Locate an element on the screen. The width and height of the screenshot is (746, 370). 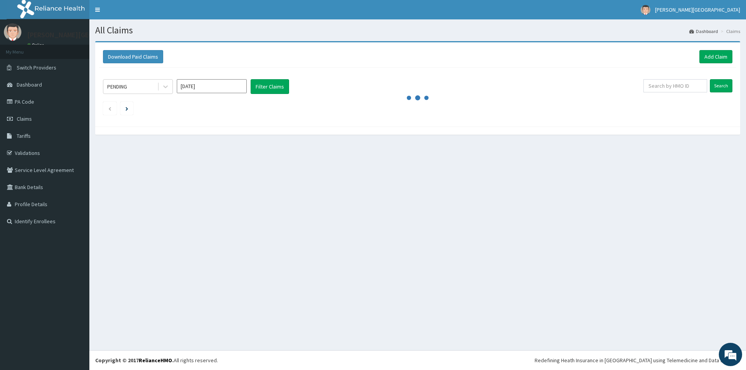
h1: All Claims is located at coordinates (418, 30).